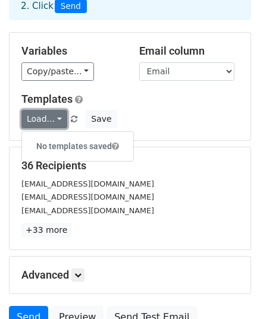  Describe the element at coordinates (129, 275) in the screenshot. I see `h5: Advanced` at that location.